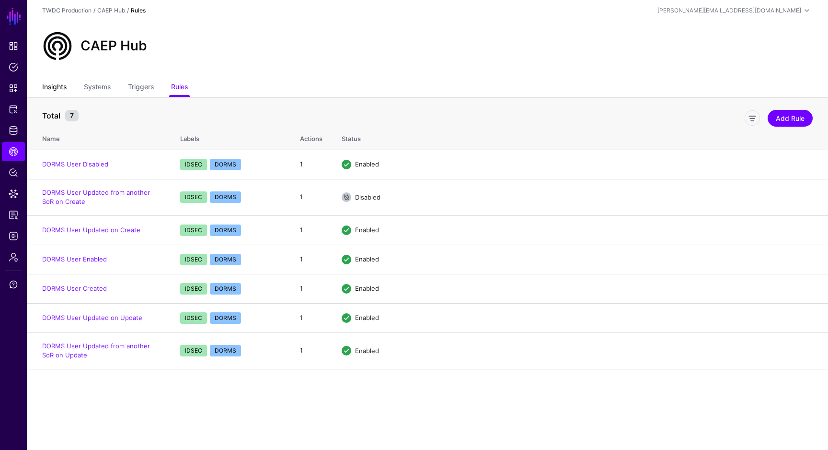  I want to click on a: Identity Data Fabric, so click(13, 130).